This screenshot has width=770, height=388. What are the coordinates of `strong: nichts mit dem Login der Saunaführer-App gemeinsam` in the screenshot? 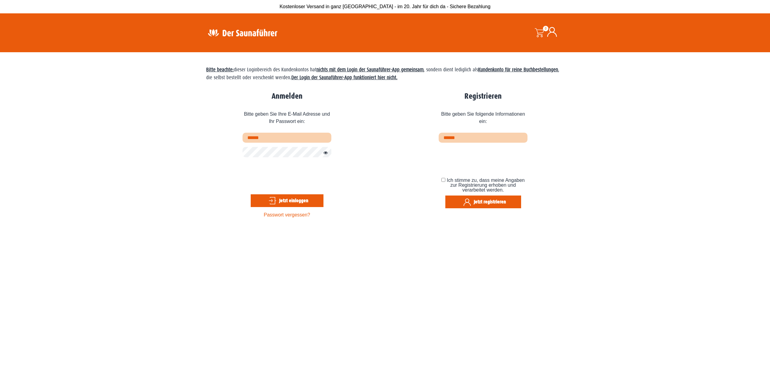 It's located at (370, 69).